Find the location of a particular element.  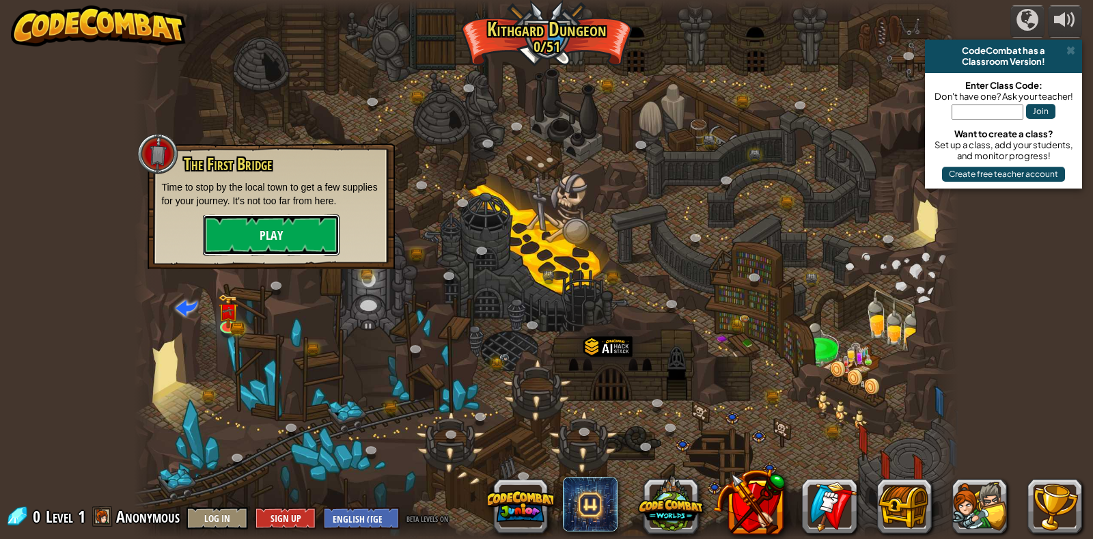

span: The First Bridge is located at coordinates (227, 164).